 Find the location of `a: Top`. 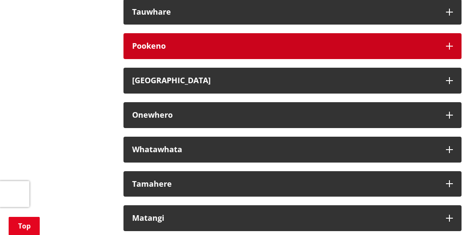

a: Top is located at coordinates (24, 226).